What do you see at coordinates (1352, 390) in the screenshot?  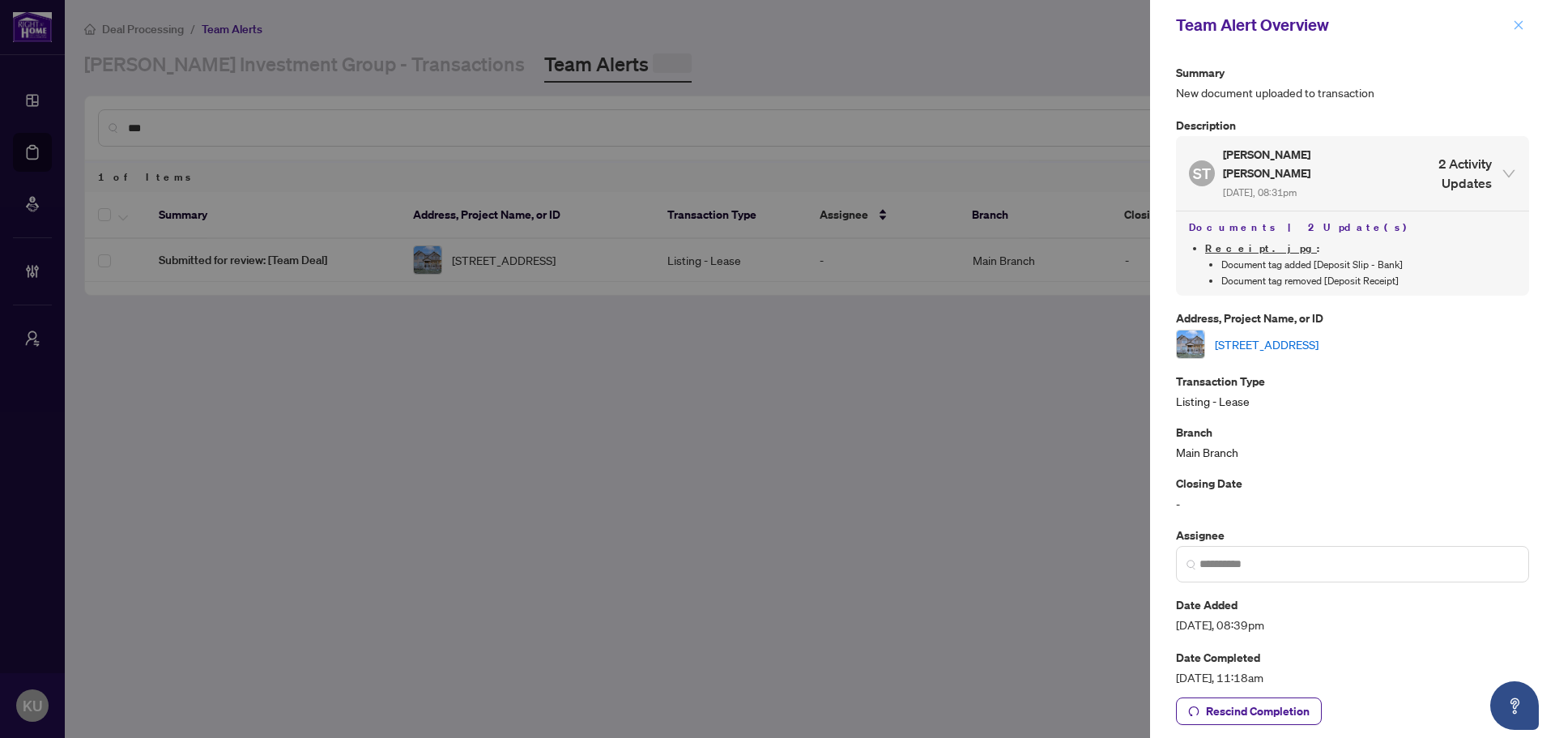 I see `div: Listing - Lease` at bounding box center [1352, 390].